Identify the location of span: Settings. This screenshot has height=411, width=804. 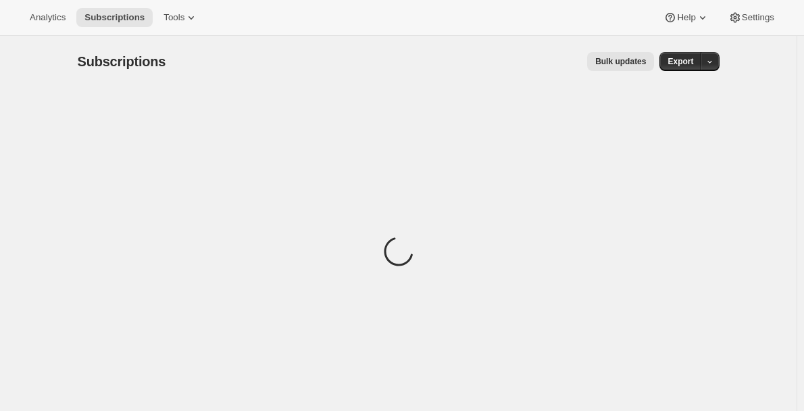
(758, 18).